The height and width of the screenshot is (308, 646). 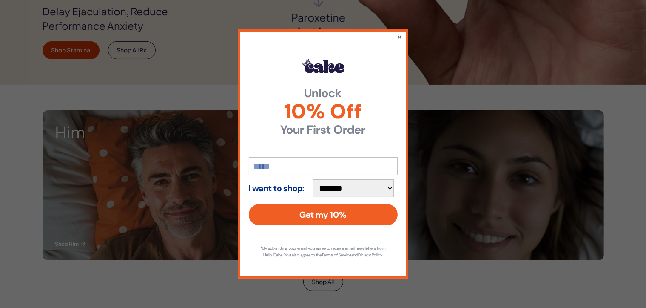 I want to click on button: Get my 10%, so click(x=323, y=215).